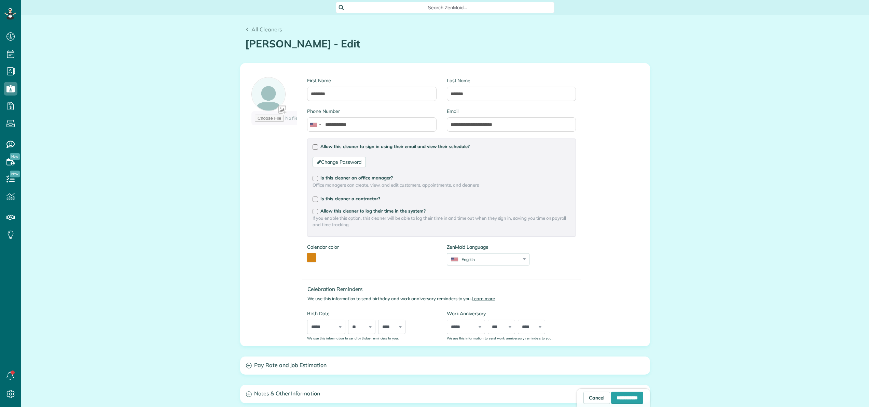 The height and width of the screenshot is (407, 869). Describe the element at coordinates (511, 314) in the screenshot. I see `label: Work Anniversary` at that location.